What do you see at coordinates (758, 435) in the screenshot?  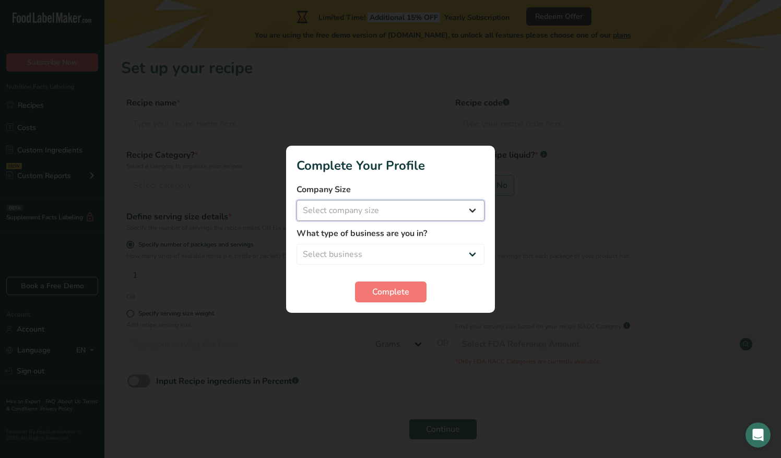 I see `div: Open Intercom Messenger` at bounding box center [758, 435].